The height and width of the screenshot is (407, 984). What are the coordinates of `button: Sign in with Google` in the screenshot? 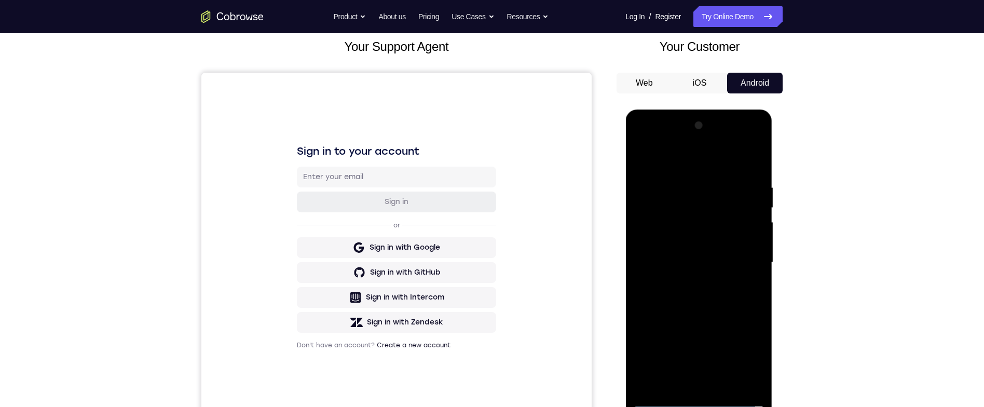 It's located at (195, 175).